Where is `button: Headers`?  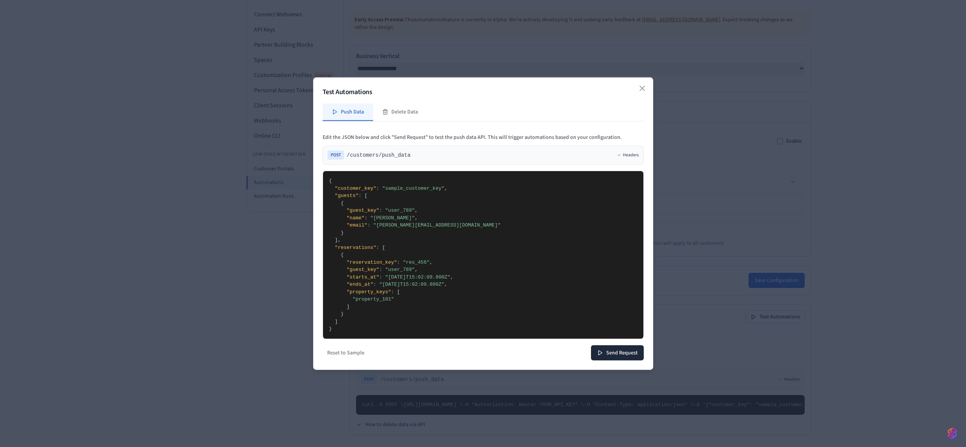 button: Headers is located at coordinates (628, 155).